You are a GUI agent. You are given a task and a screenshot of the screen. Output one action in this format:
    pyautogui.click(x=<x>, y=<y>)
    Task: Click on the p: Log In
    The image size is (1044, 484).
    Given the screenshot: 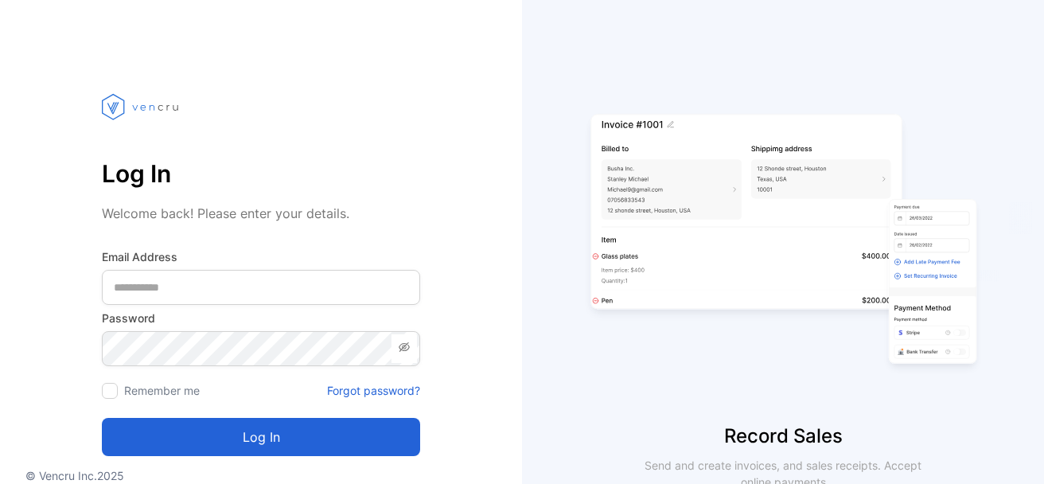 What is the action you would take?
    pyautogui.click(x=261, y=174)
    